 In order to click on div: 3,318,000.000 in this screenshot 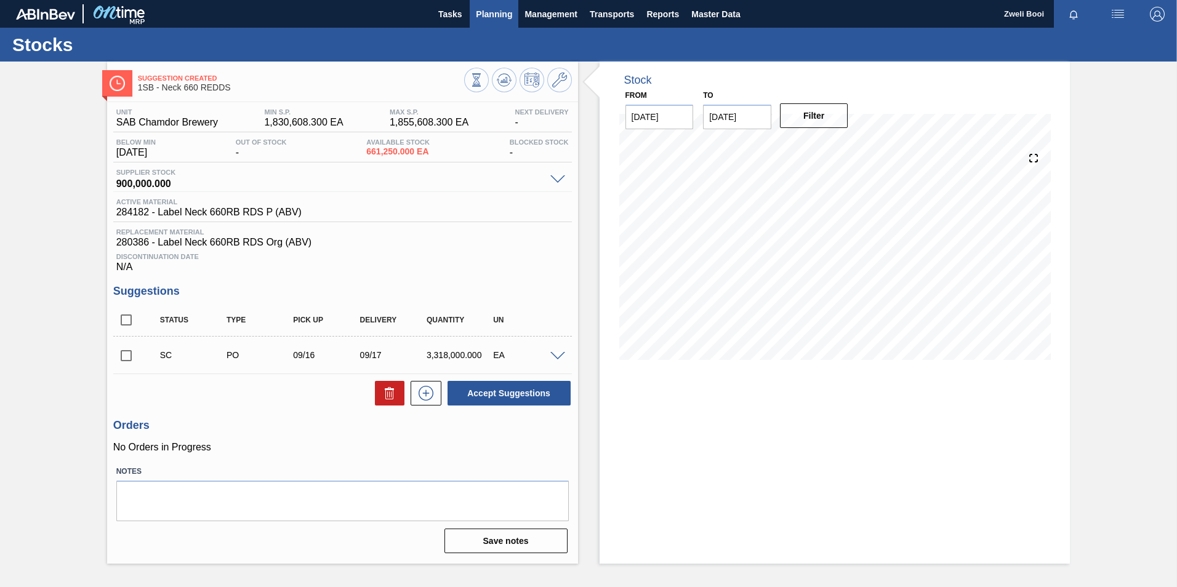, I will do `click(460, 355)`.